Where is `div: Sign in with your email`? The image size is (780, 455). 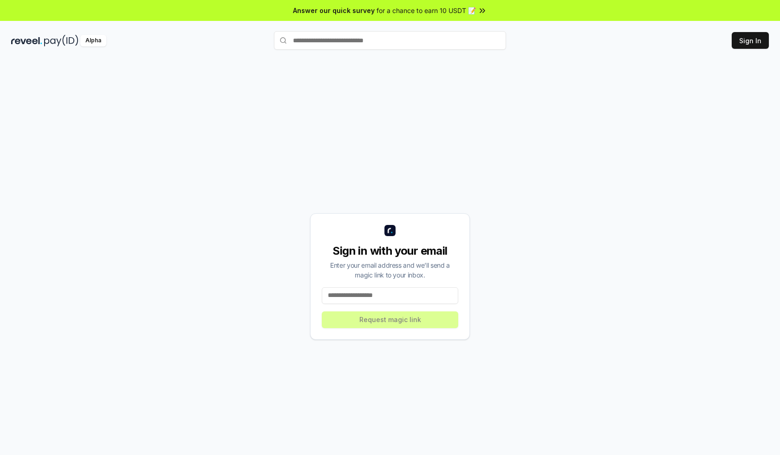 div: Sign in with your email is located at coordinates (390, 251).